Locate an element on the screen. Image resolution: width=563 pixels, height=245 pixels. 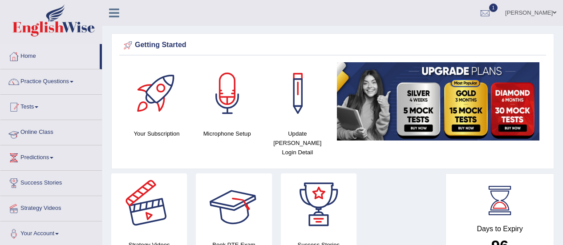
a: Online Class is located at coordinates (51, 131).